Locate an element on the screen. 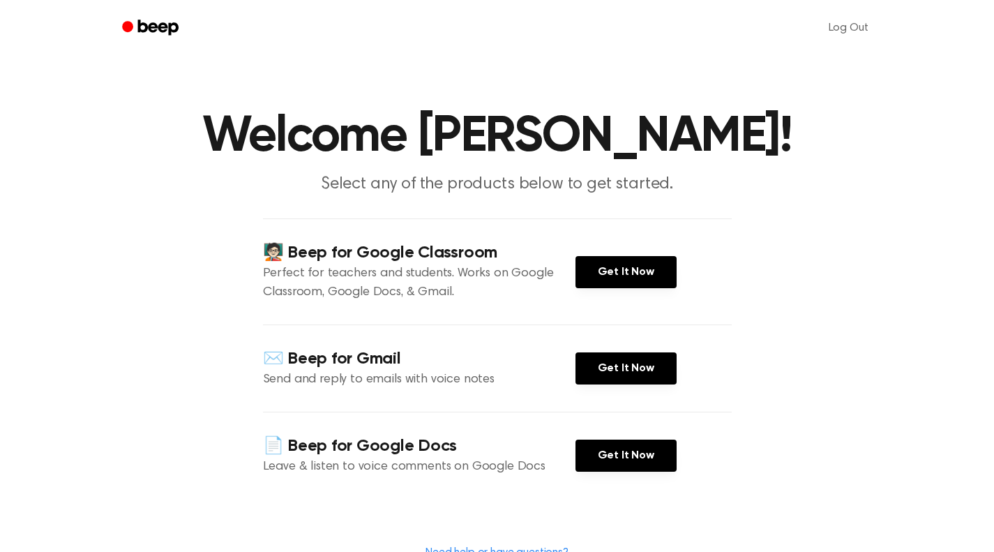 Image resolution: width=994 pixels, height=552 pixels. a: Log Out is located at coordinates (848, 28).